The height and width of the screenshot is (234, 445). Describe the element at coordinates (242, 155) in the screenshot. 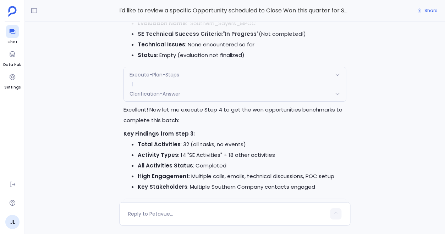

I see `li: : 14 "SE Activities" + 18 other activities` at that location.